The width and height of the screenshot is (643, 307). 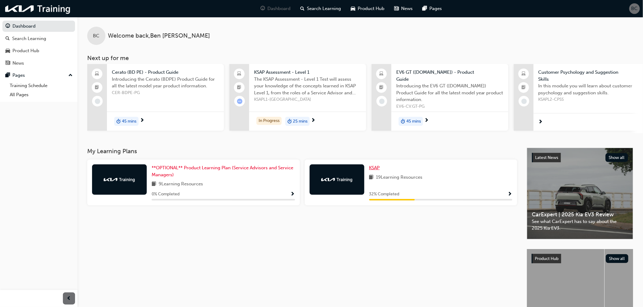 I want to click on span: 32 % Completed, so click(x=384, y=194).